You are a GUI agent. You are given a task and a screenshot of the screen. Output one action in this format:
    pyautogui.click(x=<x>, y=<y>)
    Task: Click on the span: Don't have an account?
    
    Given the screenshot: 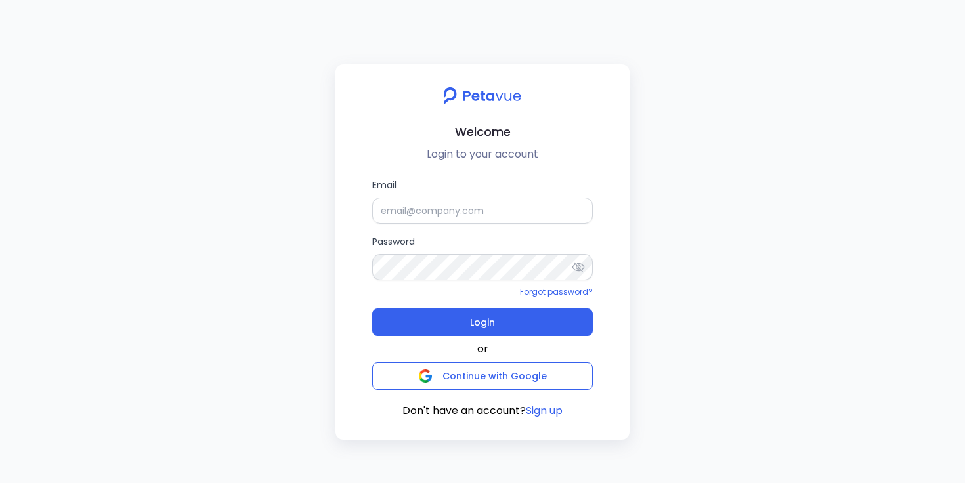 What is the action you would take?
    pyautogui.click(x=464, y=411)
    